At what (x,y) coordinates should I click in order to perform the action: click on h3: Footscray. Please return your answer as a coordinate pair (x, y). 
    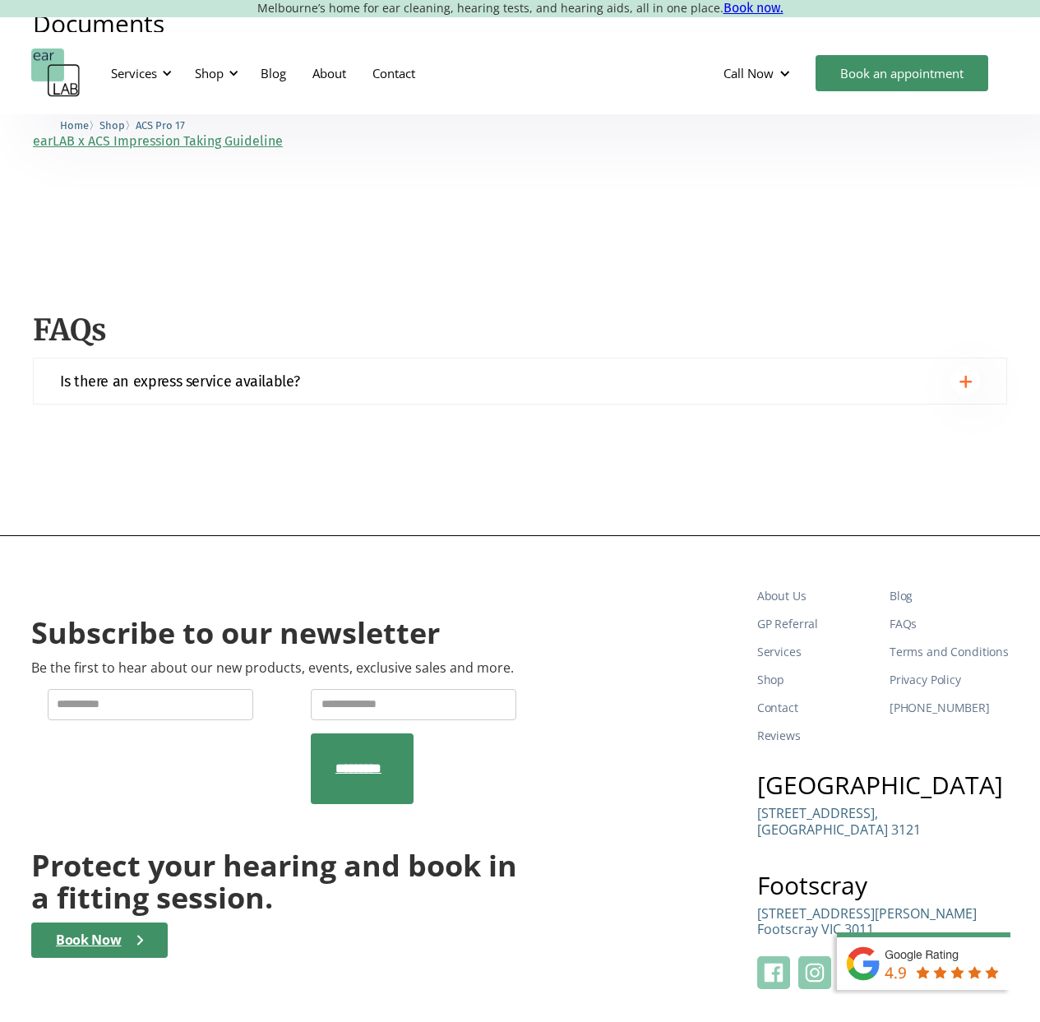
    Looking at the image, I should click on (883, 886).